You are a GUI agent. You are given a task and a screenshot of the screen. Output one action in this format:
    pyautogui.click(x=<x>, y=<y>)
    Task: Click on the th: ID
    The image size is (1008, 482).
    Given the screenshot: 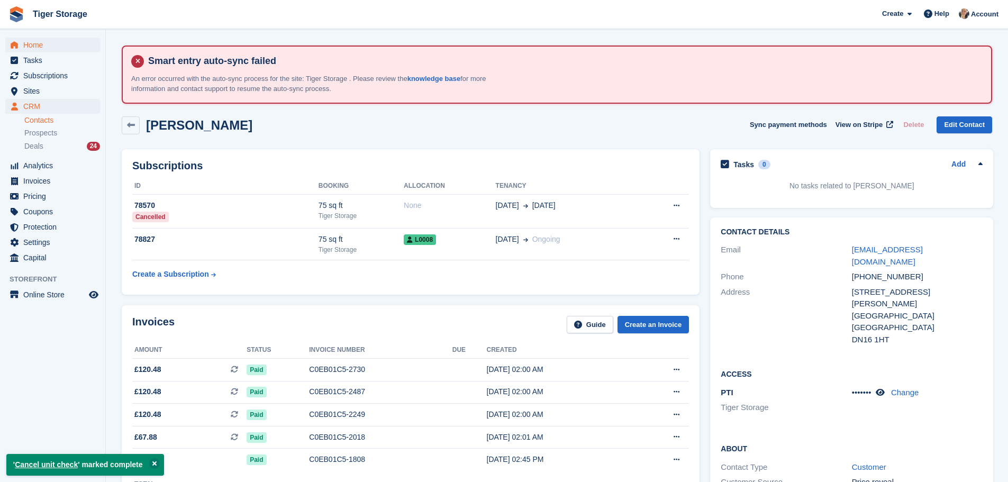 What is the action you would take?
    pyautogui.click(x=226, y=186)
    